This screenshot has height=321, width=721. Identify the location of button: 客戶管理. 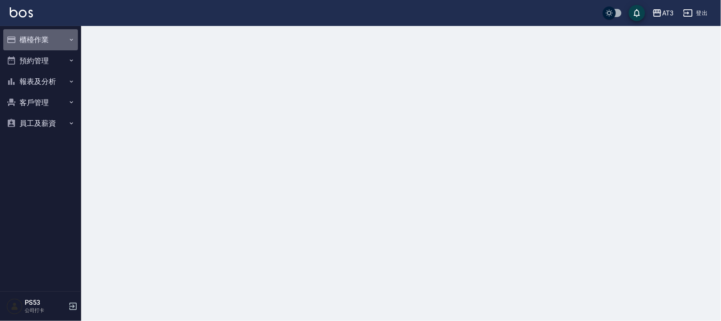
(41, 103).